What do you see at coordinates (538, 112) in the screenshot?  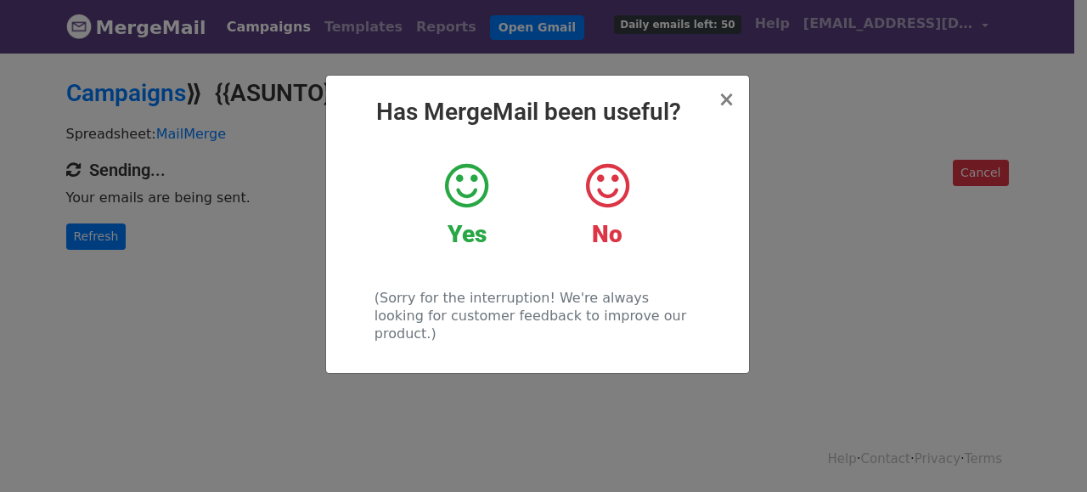 I see `h2: Has MergeMail been useful?` at bounding box center [538, 112].